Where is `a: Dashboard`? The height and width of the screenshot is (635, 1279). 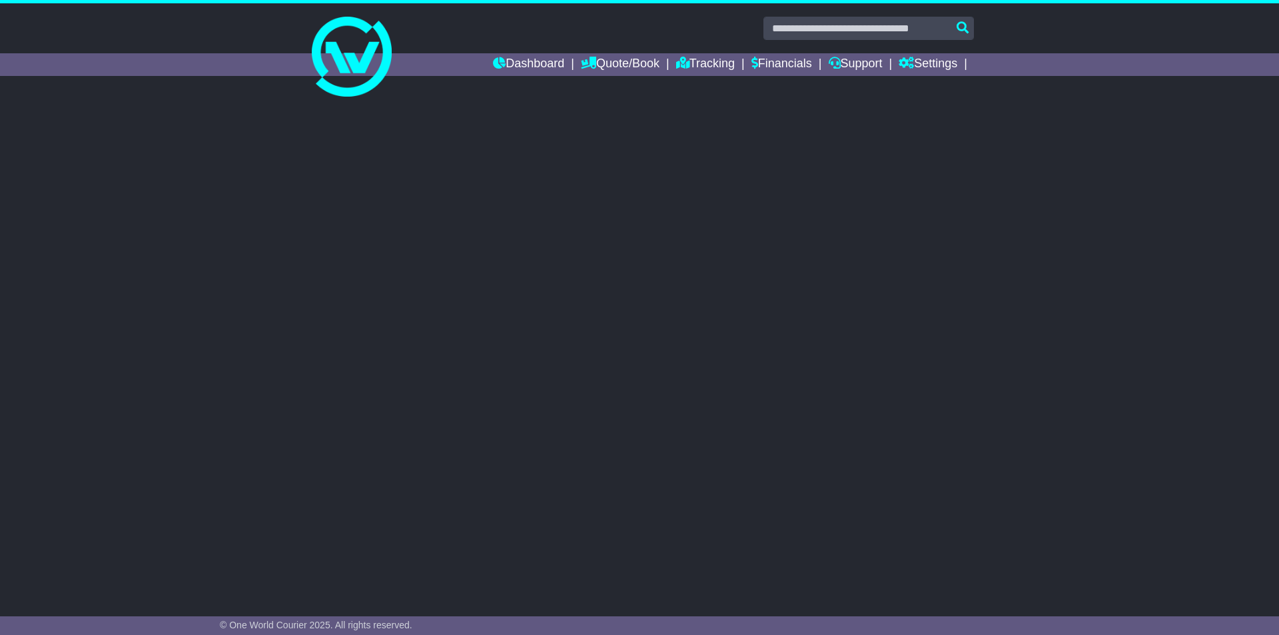 a: Dashboard is located at coordinates (528, 65).